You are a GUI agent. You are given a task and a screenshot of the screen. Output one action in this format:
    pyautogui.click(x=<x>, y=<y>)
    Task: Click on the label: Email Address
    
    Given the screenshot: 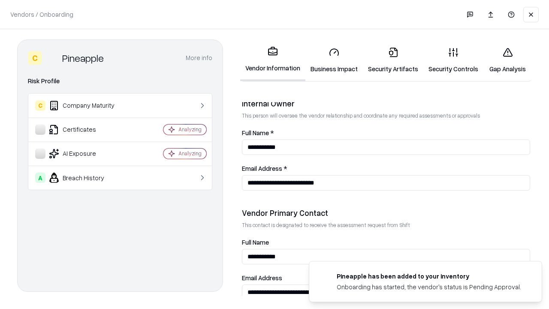 What is the action you would take?
    pyautogui.click(x=386, y=277)
    